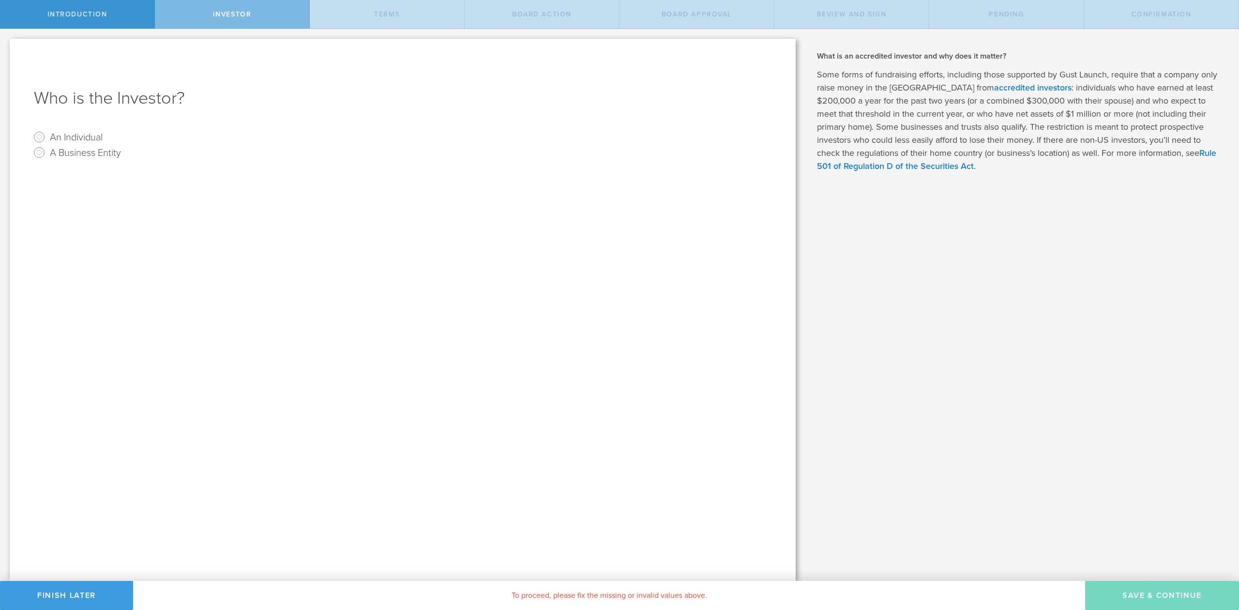  I want to click on span: Investor, so click(232, 14).